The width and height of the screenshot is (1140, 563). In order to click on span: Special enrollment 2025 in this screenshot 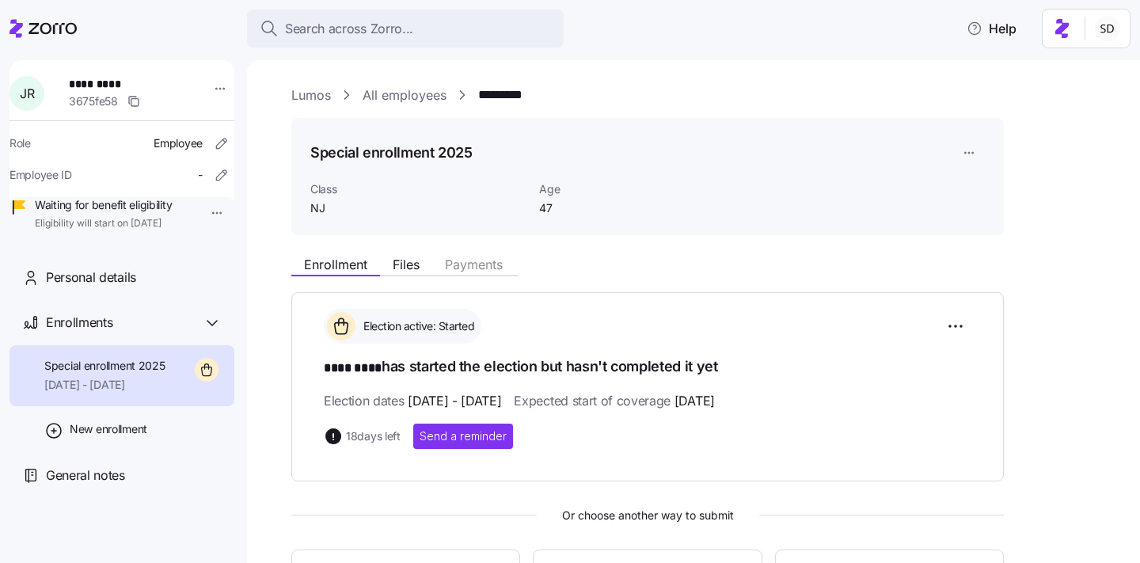, I will do `click(104, 366)`.